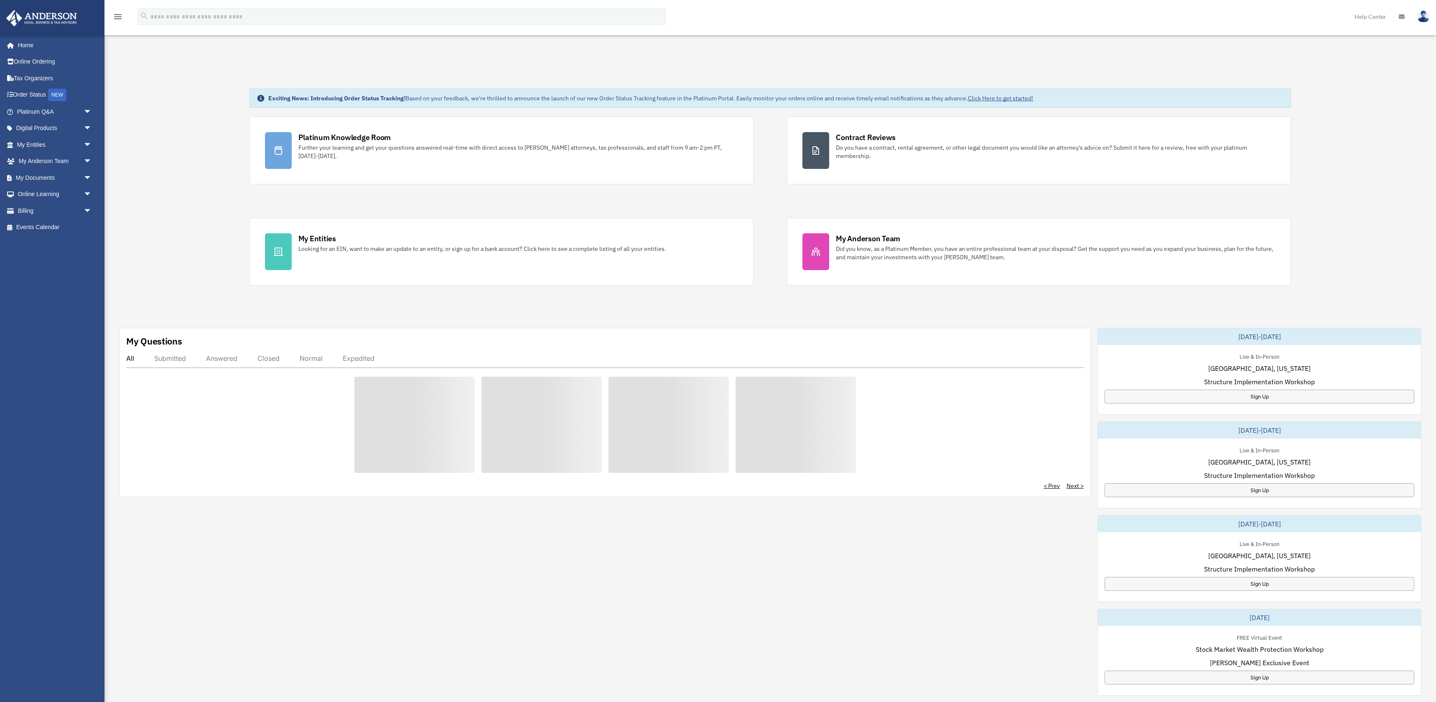 The height and width of the screenshot is (702, 1436). I want to click on div: Further your learning and get your questions answered real-time with direct access to [PERSON_NAM..., so click(518, 152).